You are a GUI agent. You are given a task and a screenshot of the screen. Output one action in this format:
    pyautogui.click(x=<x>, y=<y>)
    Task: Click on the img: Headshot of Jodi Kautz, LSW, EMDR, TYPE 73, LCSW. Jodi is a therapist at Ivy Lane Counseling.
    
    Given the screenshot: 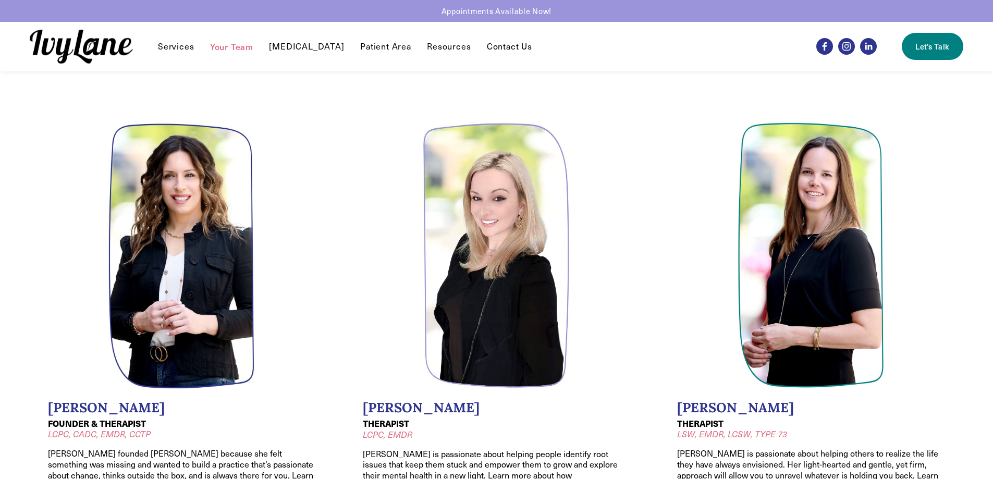 What is the action you would take?
    pyautogui.click(x=811, y=255)
    